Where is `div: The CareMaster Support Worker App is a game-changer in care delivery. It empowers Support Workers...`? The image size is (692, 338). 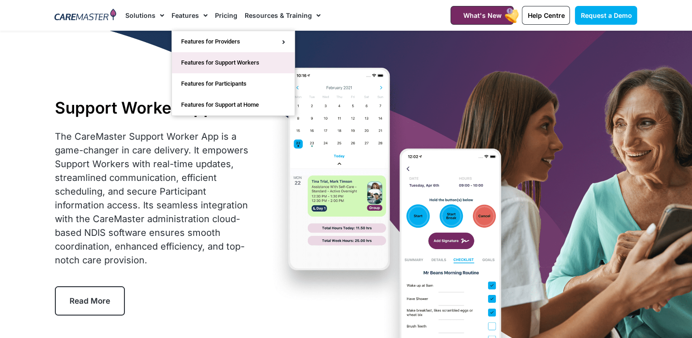
div: The CareMaster Support Worker App is a game-changer in care delivery. It empowers Support Workers... is located at coordinates (154, 198).